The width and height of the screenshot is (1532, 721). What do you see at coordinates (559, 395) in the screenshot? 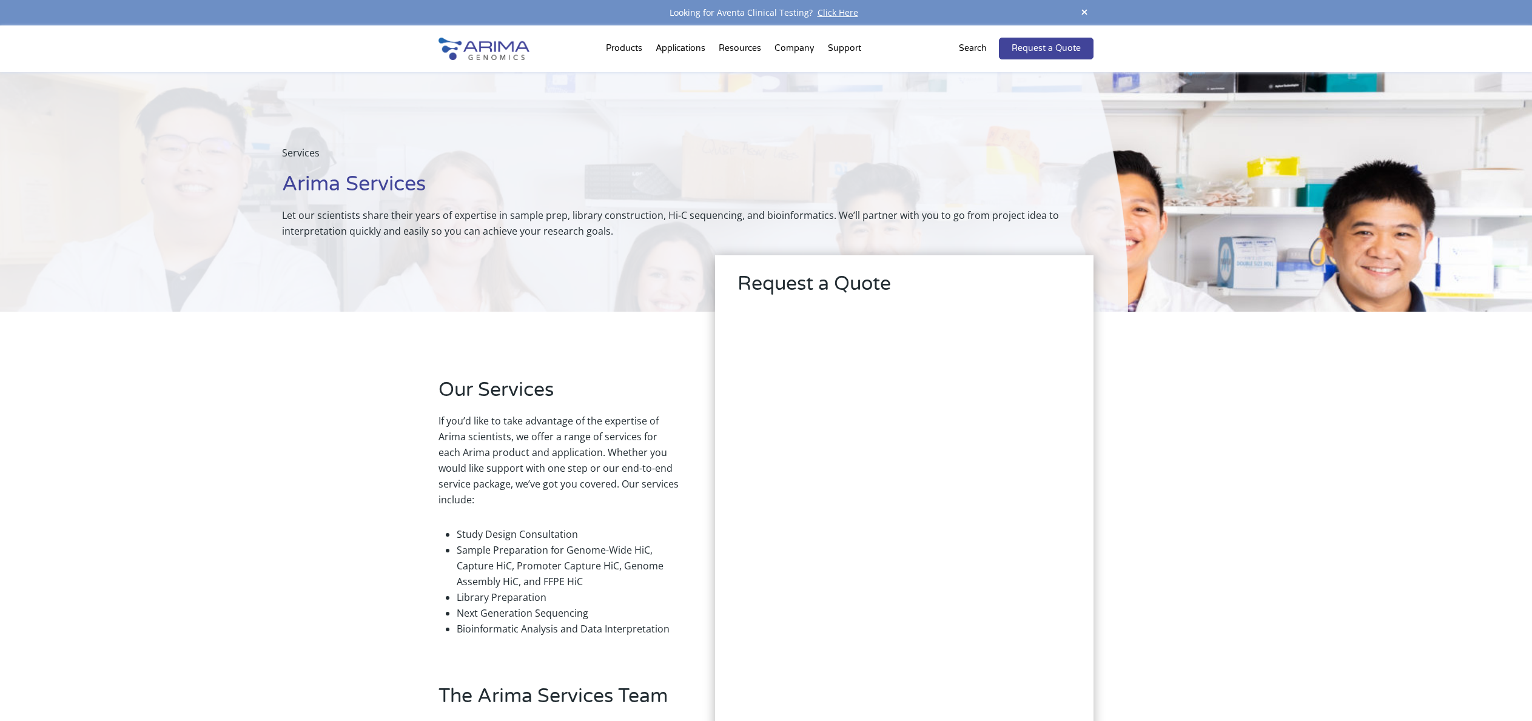
I see `h2: Our Services` at bounding box center [559, 395].